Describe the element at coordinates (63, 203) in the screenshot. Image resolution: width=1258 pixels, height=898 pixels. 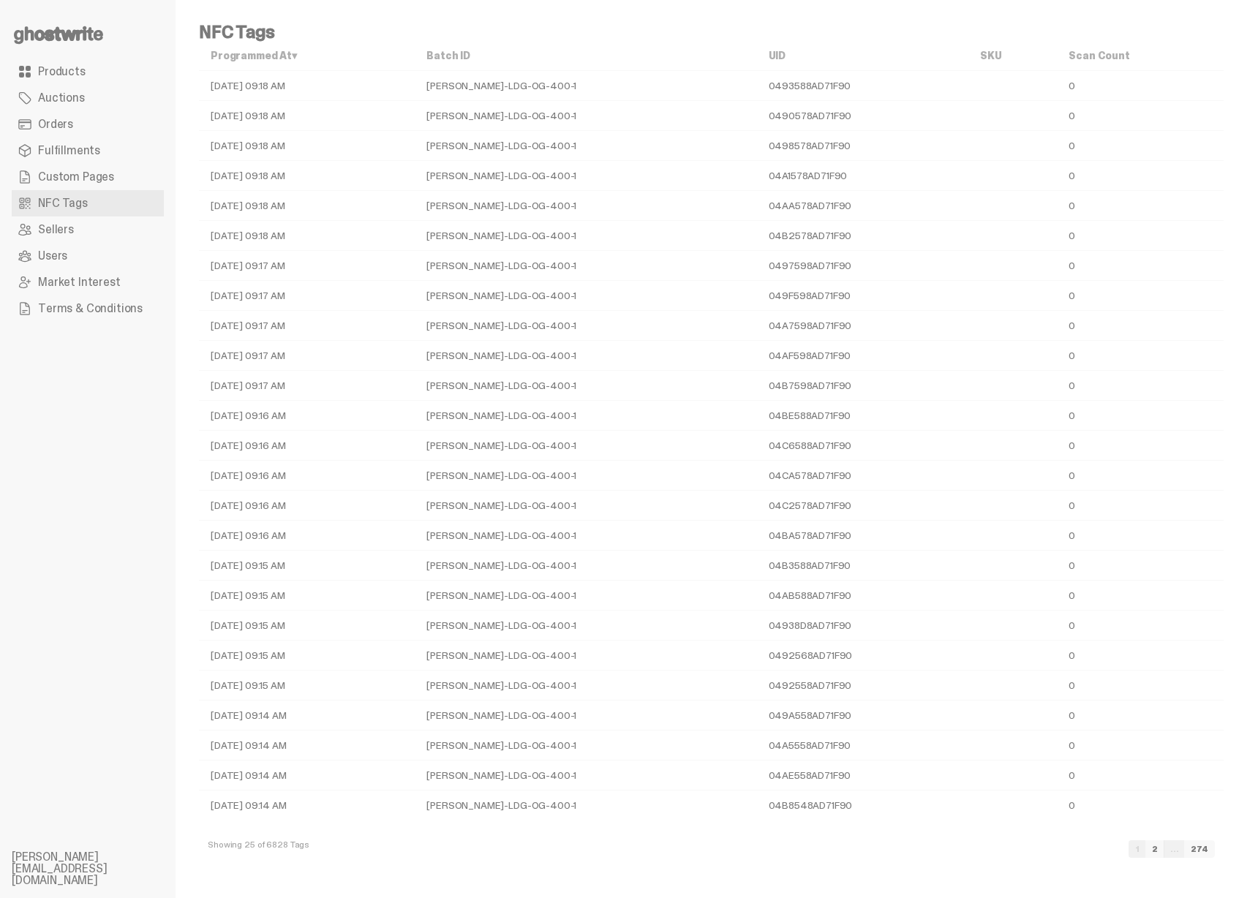
I see `span: NFC Tags` at that location.